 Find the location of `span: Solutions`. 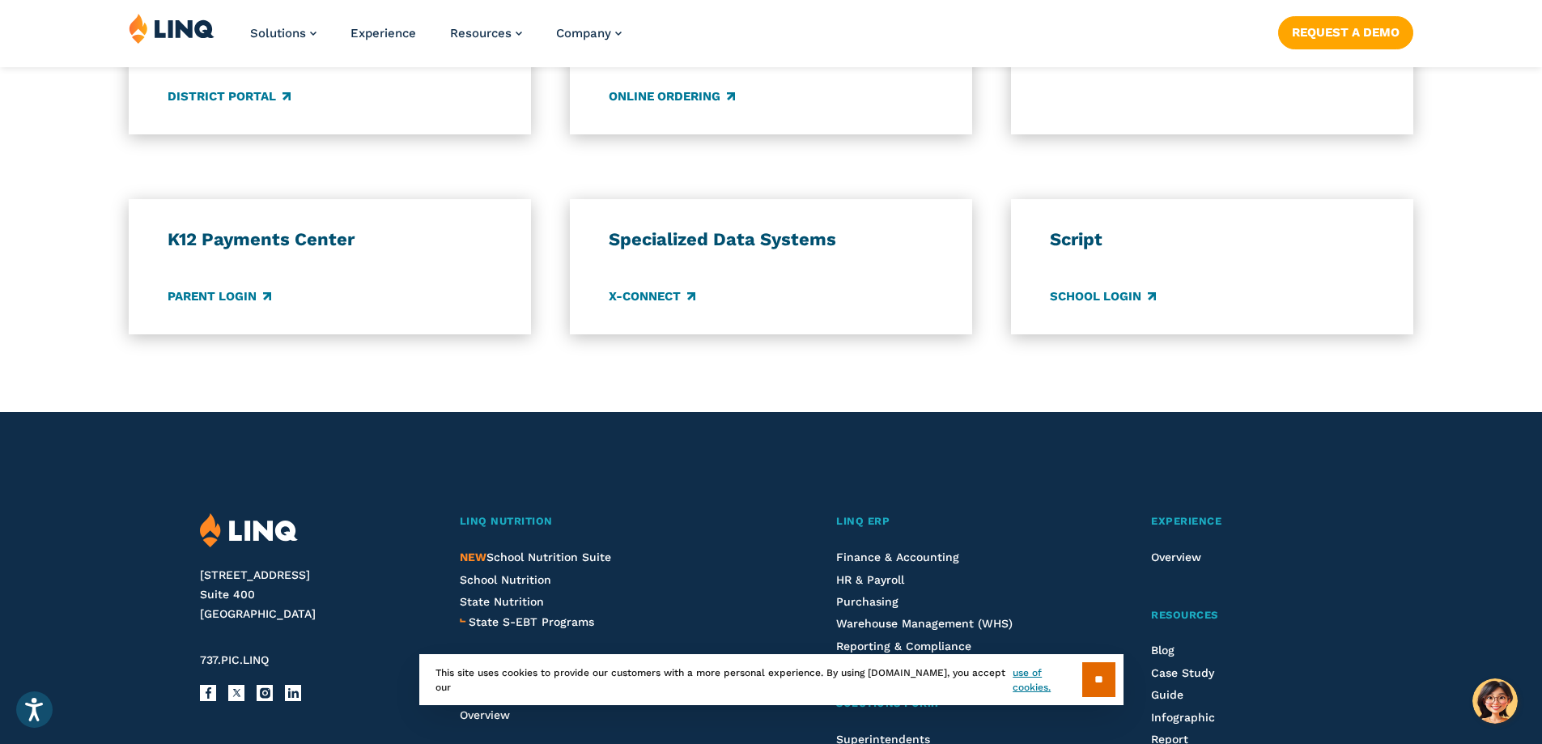

span: Solutions is located at coordinates (278, 33).